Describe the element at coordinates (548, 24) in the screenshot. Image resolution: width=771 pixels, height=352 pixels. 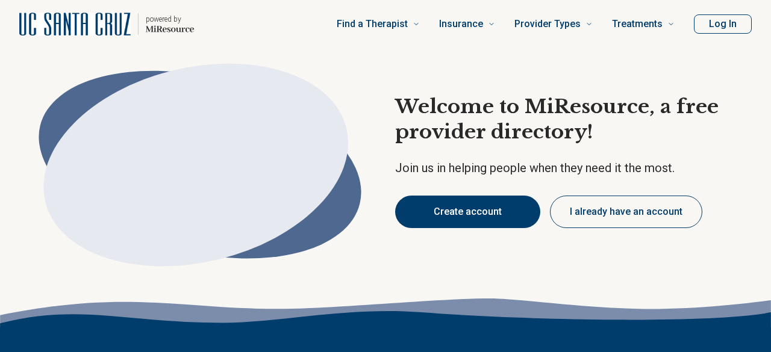
I see `span: Provider Types` at that location.